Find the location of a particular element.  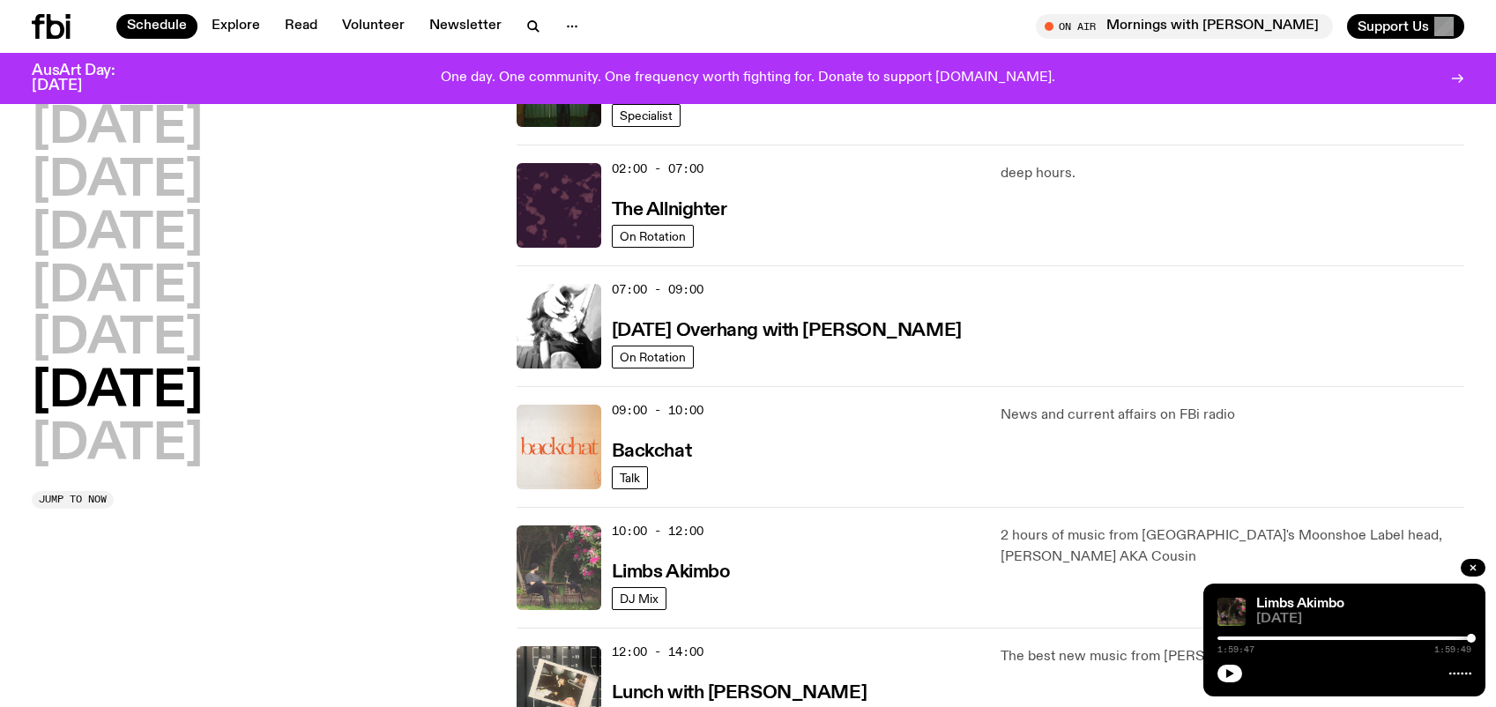

span: Jump to now is located at coordinates (72, 499).